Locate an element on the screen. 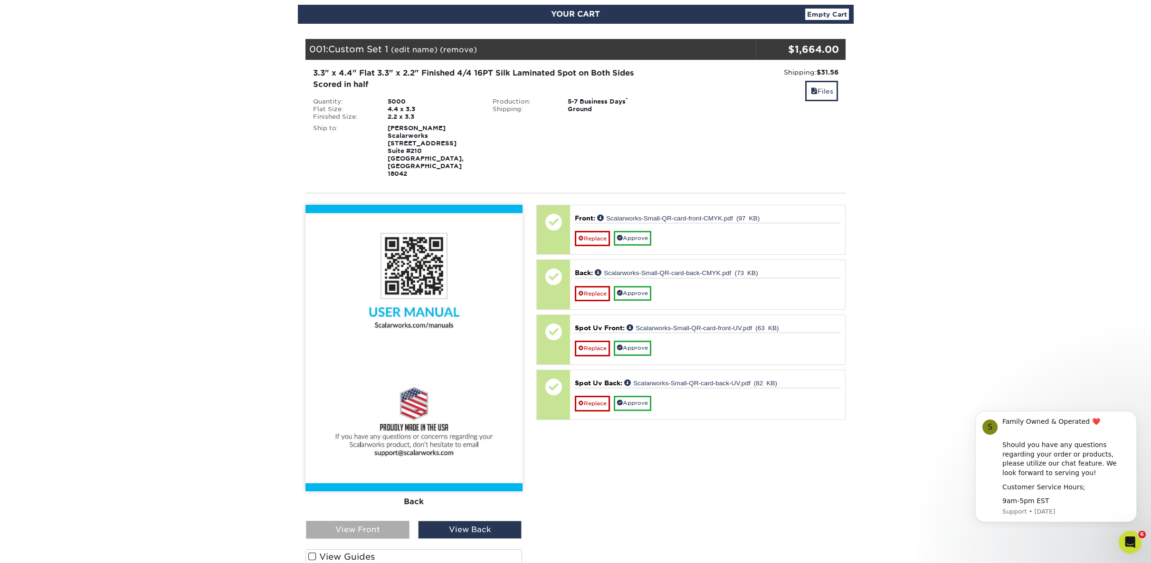  div: Finished Size: is located at coordinates (344, 117).